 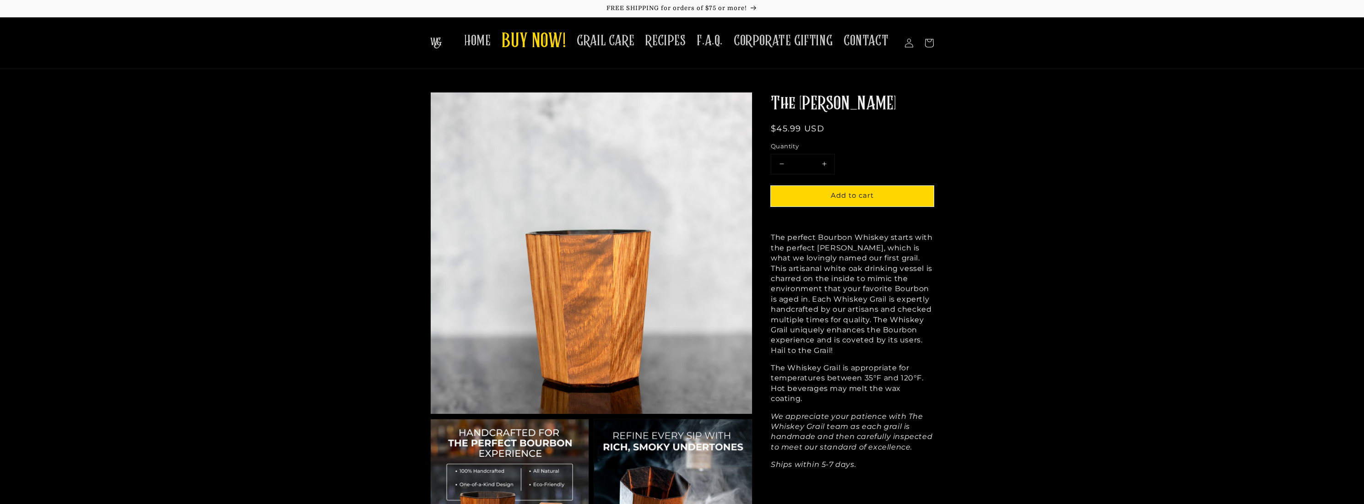 I want to click on span: CORPORATE GIFTING, so click(x=783, y=41).